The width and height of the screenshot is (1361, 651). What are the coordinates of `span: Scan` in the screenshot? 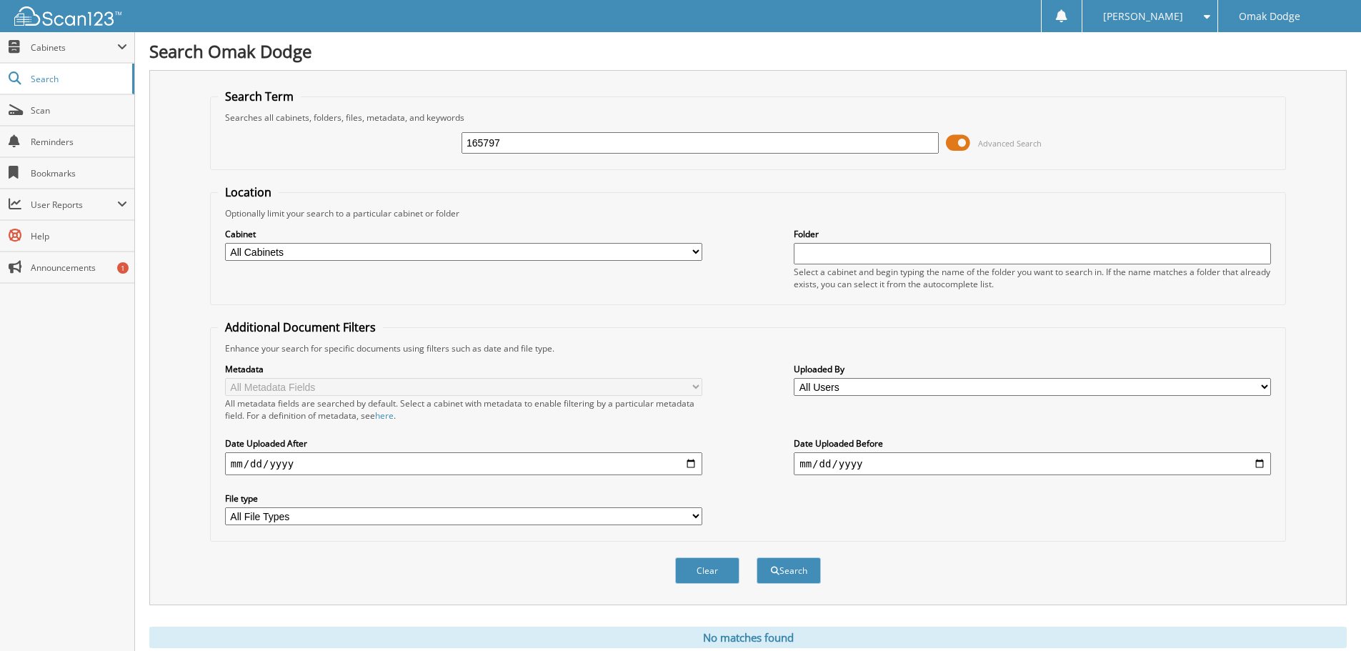 It's located at (79, 110).